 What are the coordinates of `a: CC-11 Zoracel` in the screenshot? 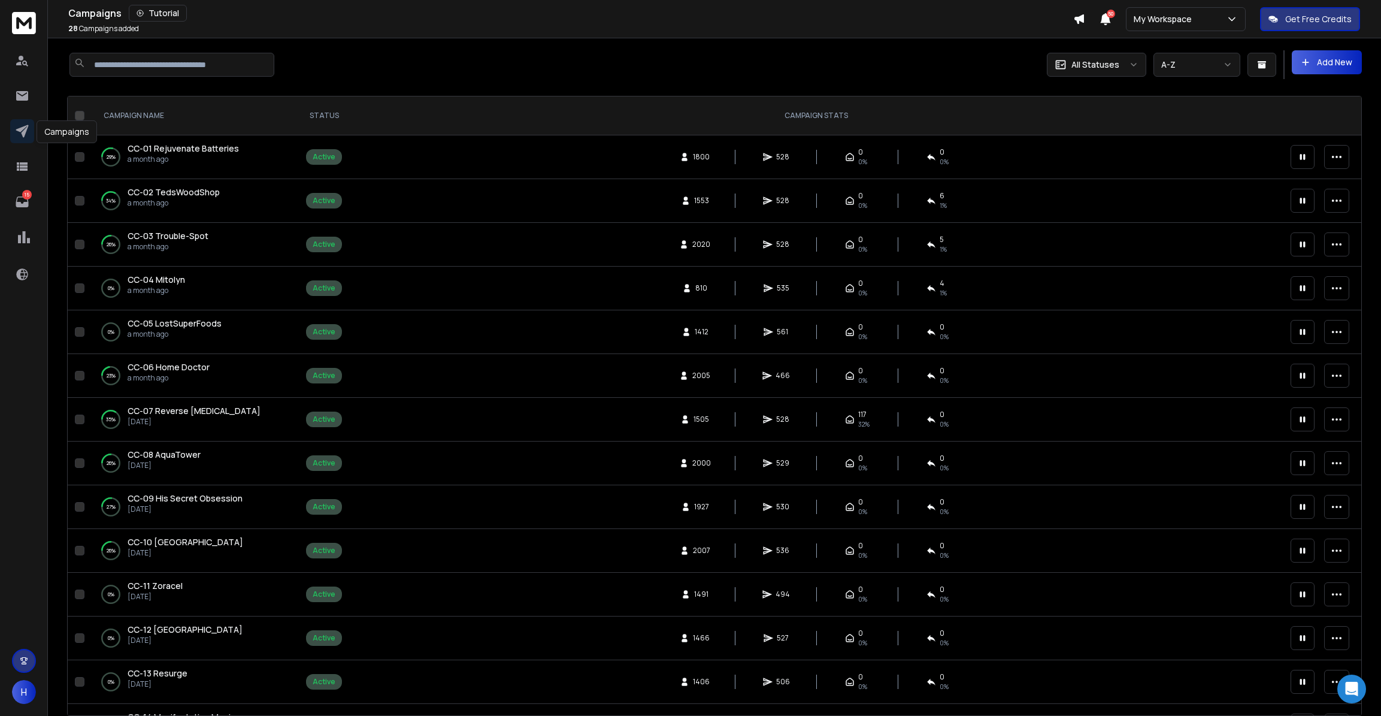 It's located at (155, 586).